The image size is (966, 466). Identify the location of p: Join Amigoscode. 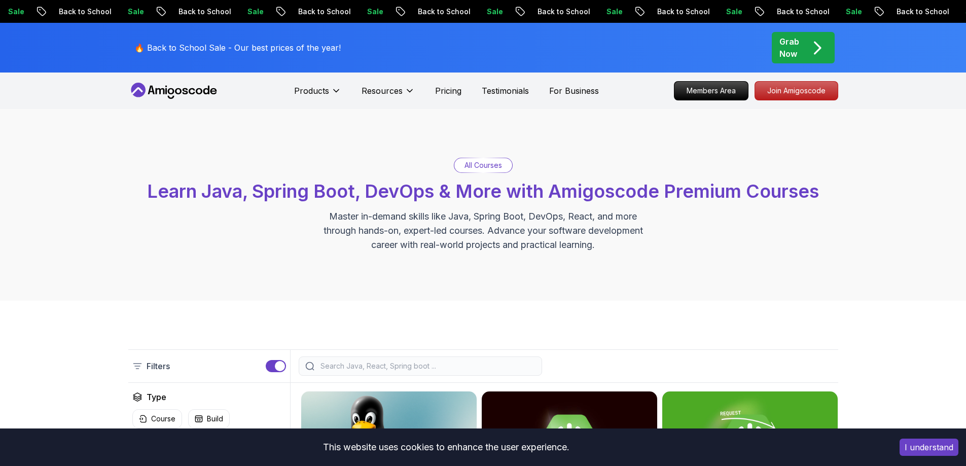
(796, 91).